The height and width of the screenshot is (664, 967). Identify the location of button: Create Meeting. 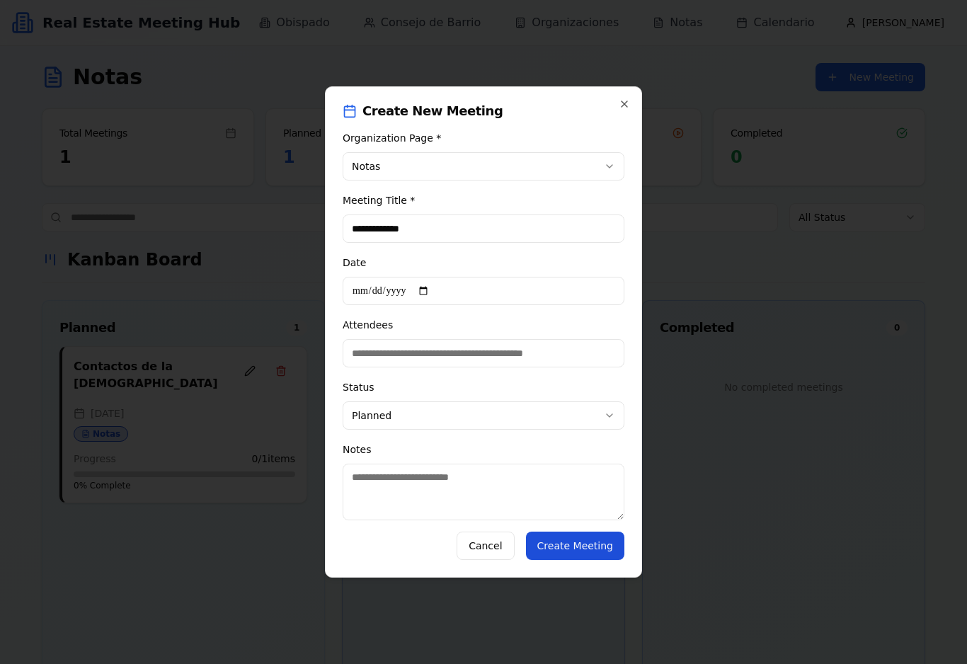
(575, 546).